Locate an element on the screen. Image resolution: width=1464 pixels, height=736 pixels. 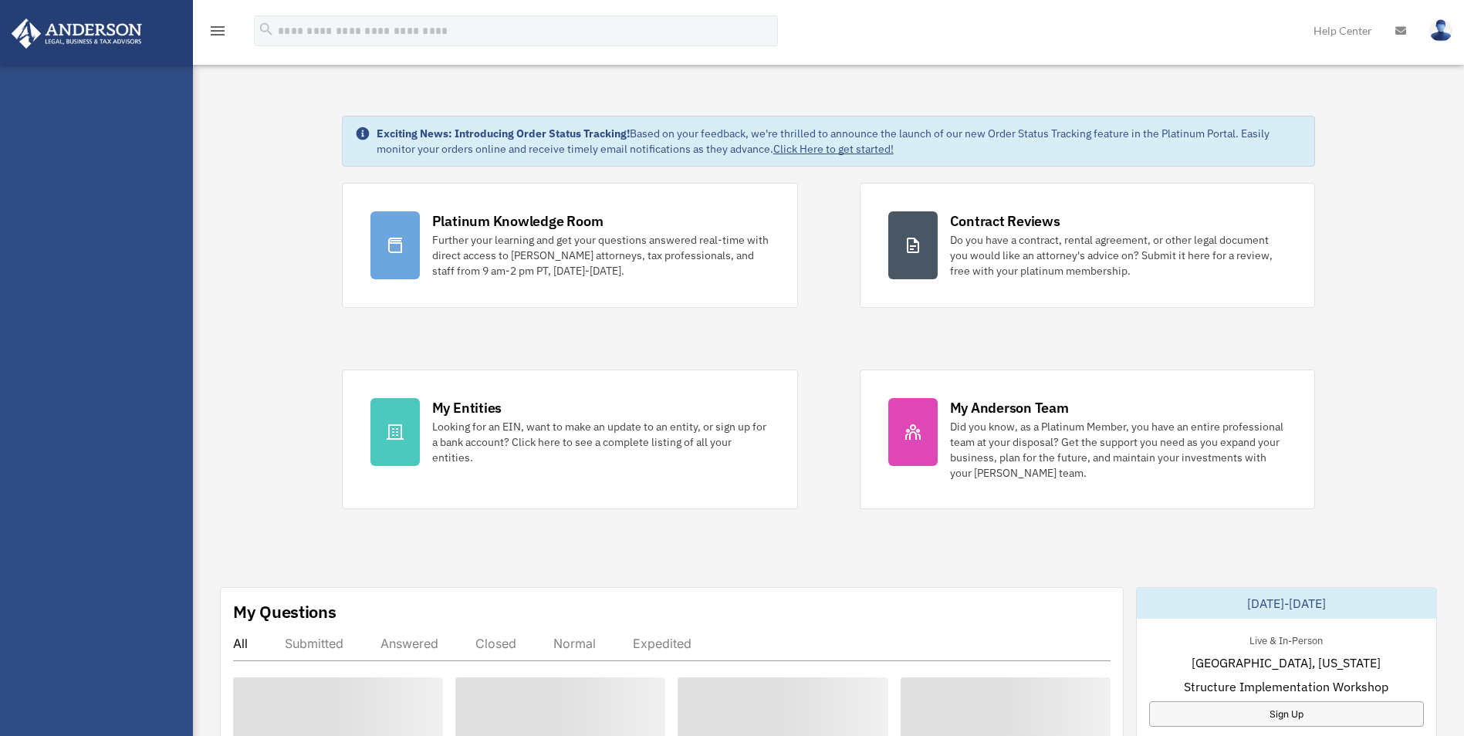
i: search is located at coordinates (266, 29).